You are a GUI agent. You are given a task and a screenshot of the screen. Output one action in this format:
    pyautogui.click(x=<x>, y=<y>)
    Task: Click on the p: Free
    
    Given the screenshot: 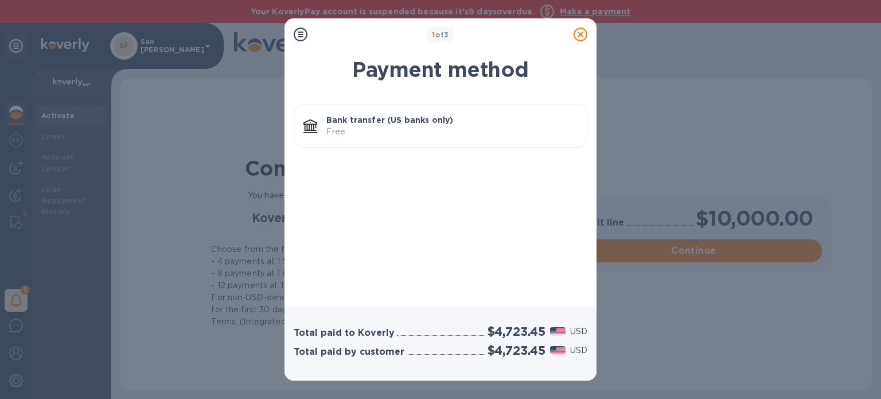 What is the action you would take?
    pyautogui.click(x=452, y=131)
    